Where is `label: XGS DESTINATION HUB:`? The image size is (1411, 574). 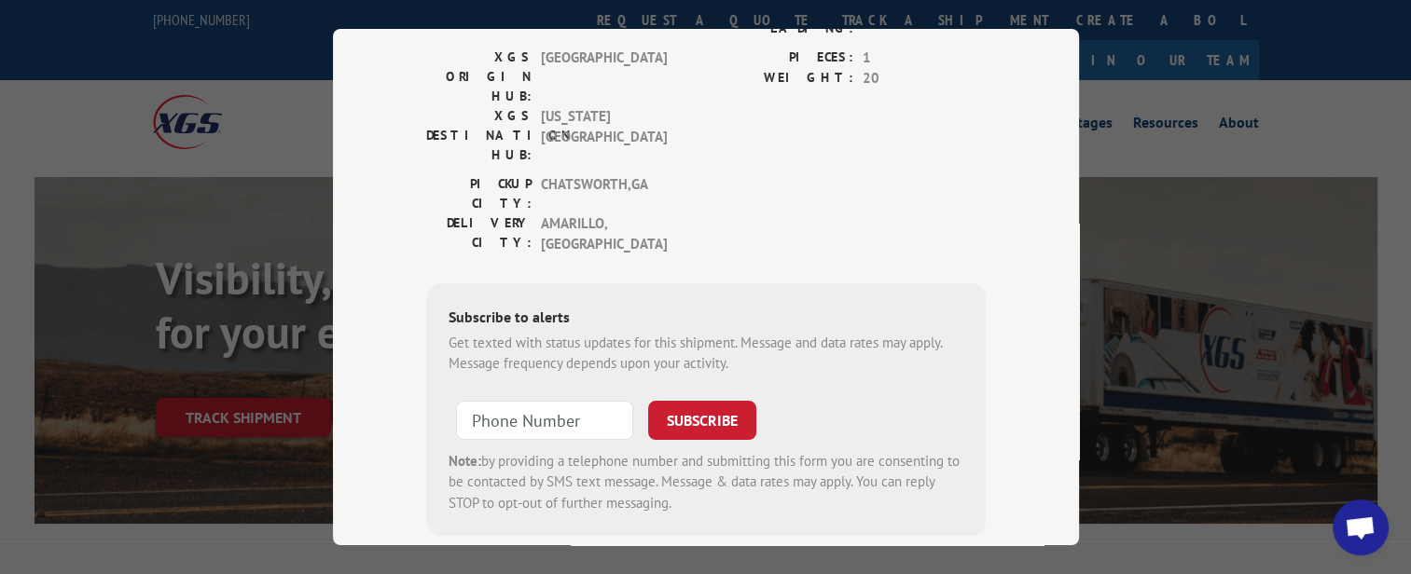
label: XGS DESTINATION HUB: is located at coordinates (478, 134).